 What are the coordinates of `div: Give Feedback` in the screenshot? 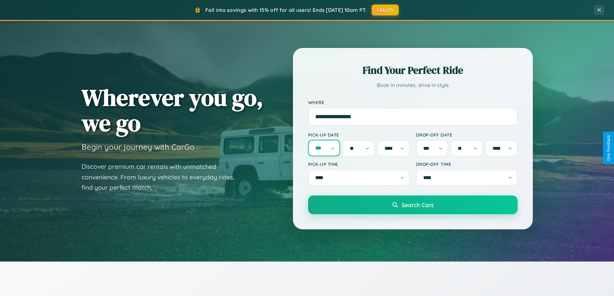 It's located at (608, 148).